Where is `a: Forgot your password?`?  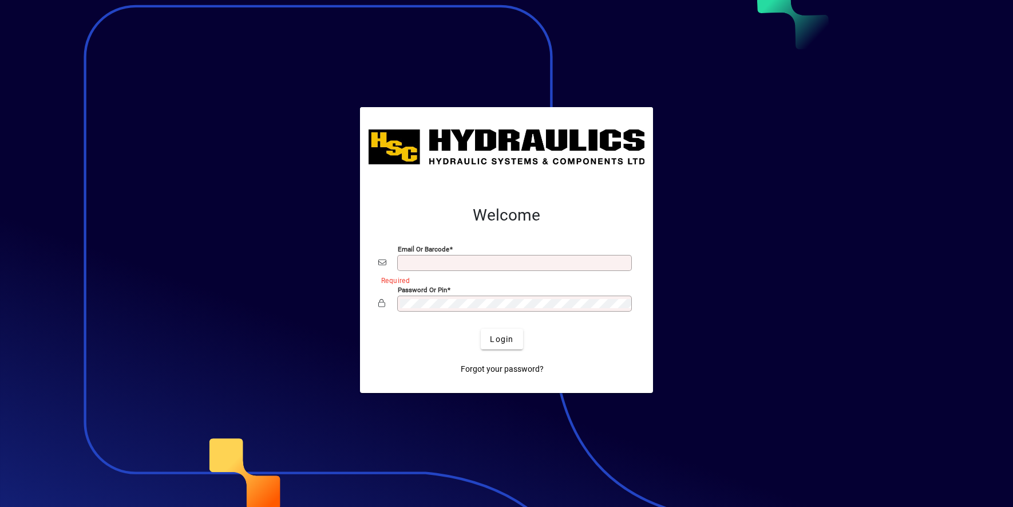 a: Forgot your password? is located at coordinates (502, 369).